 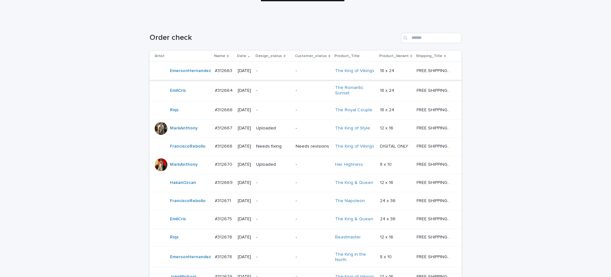 What do you see at coordinates (224, 182) in the screenshot?
I see `p: #312669` at bounding box center [224, 182].